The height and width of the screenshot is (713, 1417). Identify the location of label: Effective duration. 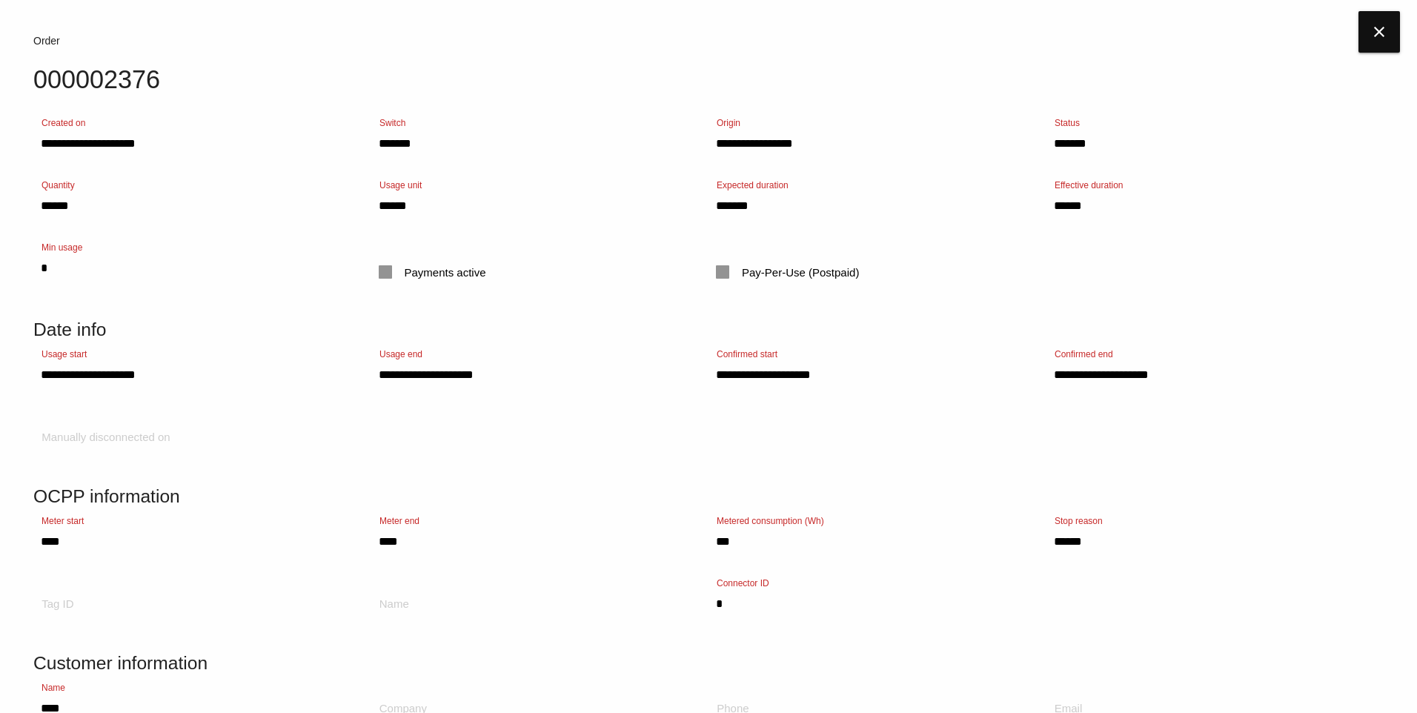
(1089, 185).